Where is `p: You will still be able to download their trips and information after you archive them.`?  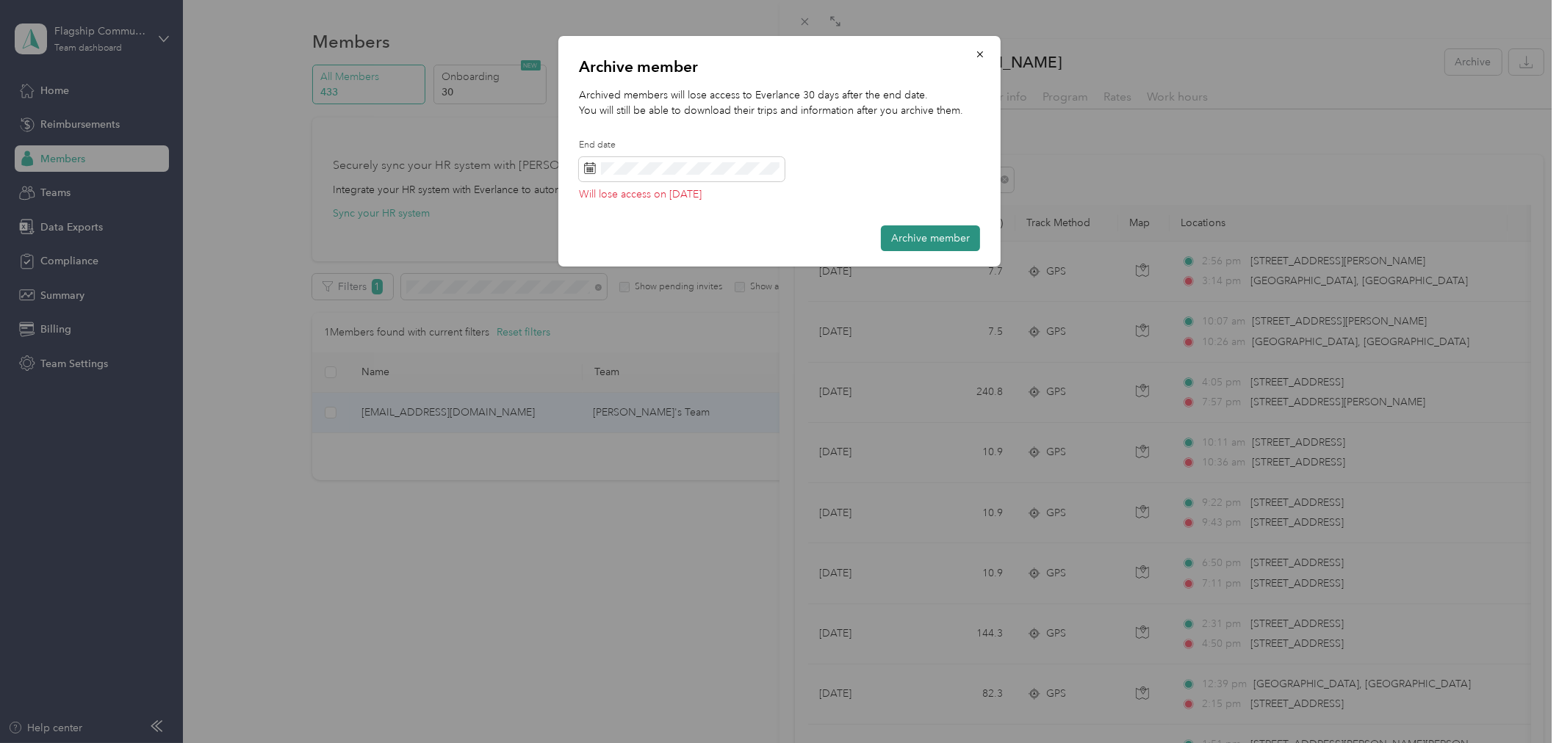
p: You will still be able to download their trips and information after you archive them. is located at coordinates (779, 110).